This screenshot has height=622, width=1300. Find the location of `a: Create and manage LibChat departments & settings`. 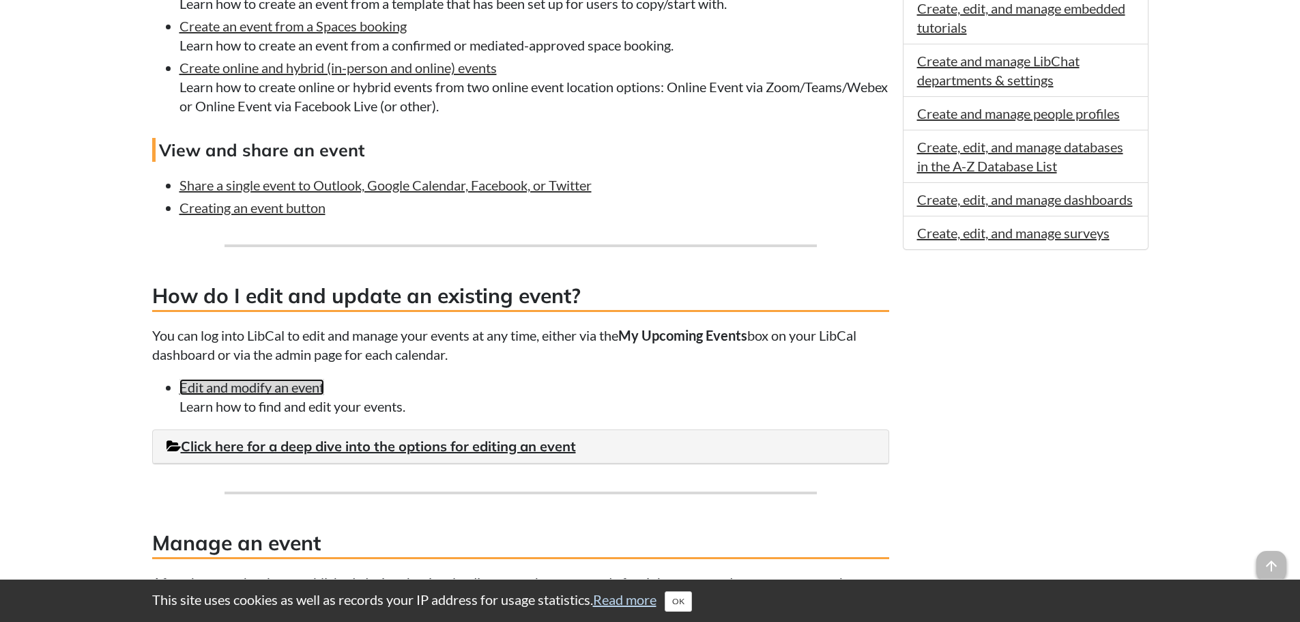

a: Create and manage LibChat departments & settings is located at coordinates (998, 70).